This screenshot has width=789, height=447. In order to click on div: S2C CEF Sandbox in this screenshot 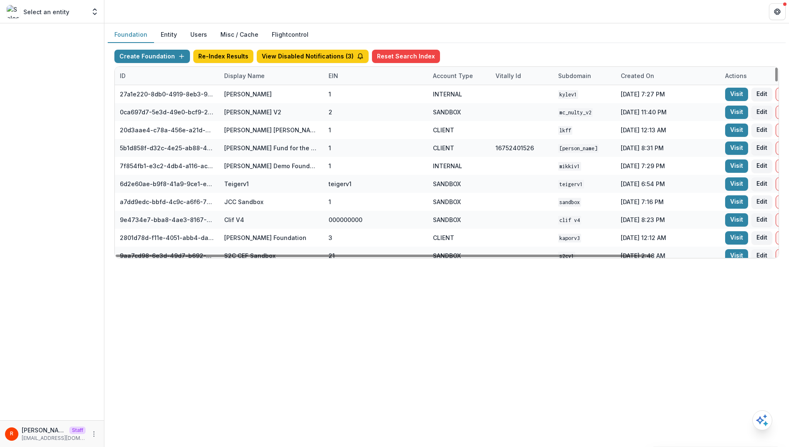, I will do `click(250, 255)`.